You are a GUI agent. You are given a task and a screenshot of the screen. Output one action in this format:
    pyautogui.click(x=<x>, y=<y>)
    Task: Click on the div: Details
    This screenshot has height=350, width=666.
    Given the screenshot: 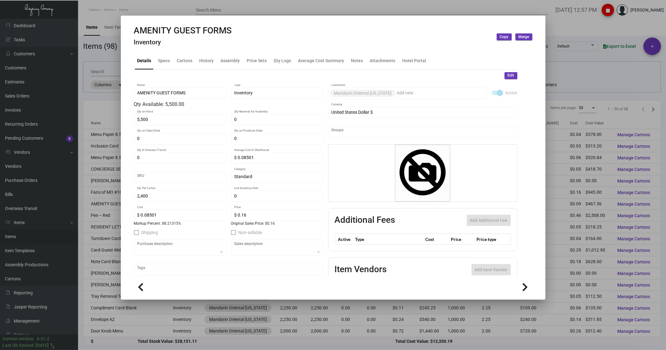 What is the action you would take?
    pyautogui.click(x=144, y=61)
    